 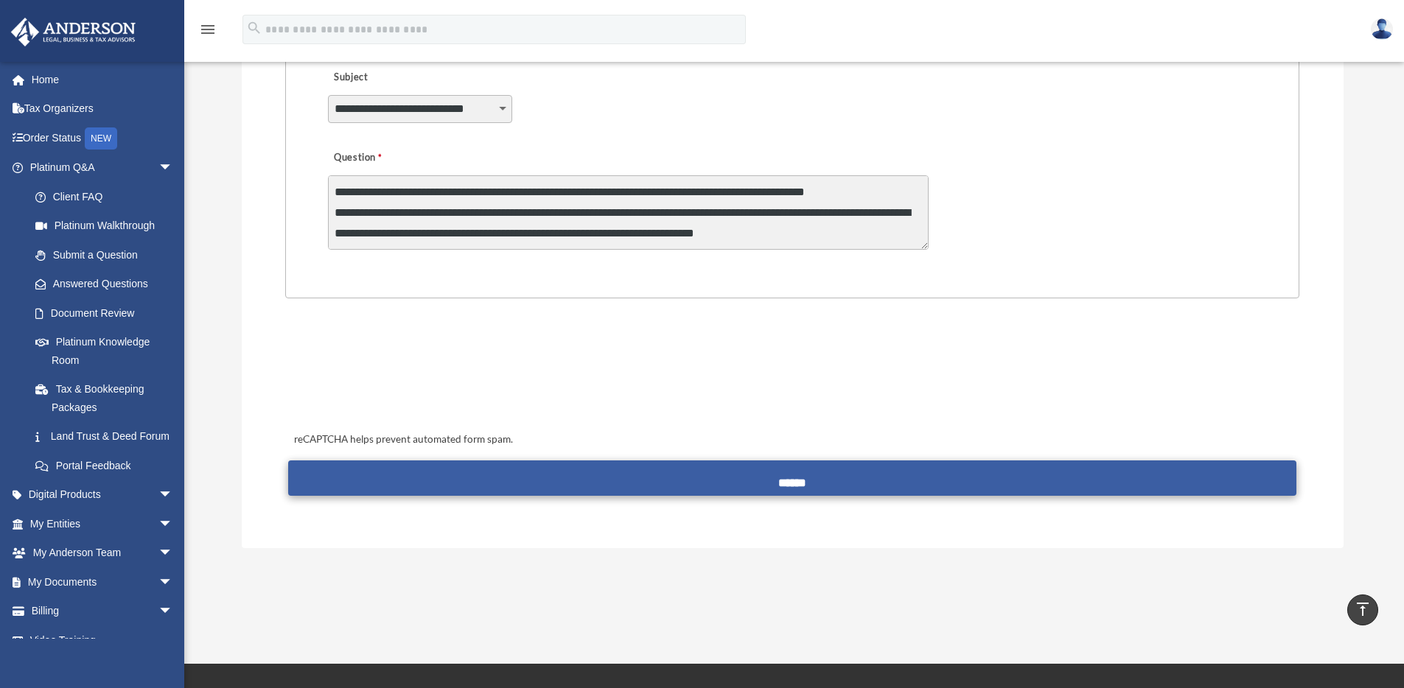 What do you see at coordinates (1363, 609) in the screenshot?
I see `i: vertical_align_top` at bounding box center [1363, 609].